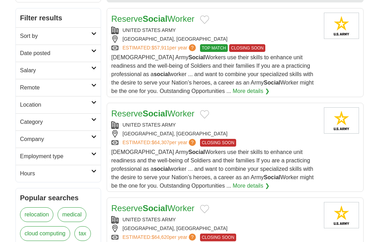 The height and width of the screenshot is (242, 379). What do you see at coordinates (159, 237) in the screenshot?
I see `a: ESTIMATED:$64,620per year?` at bounding box center [159, 237].